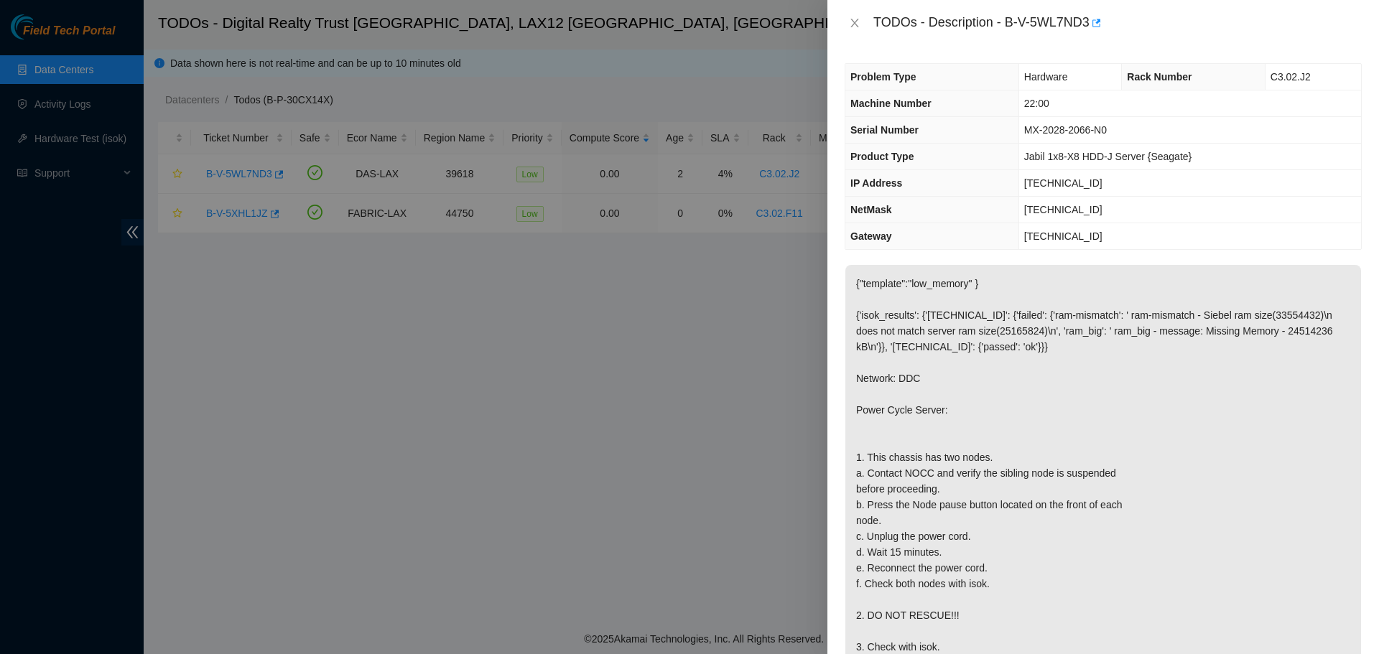 The image size is (1379, 654). Describe the element at coordinates (891, 103) in the screenshot. I see `span: Machine Number` at that location.